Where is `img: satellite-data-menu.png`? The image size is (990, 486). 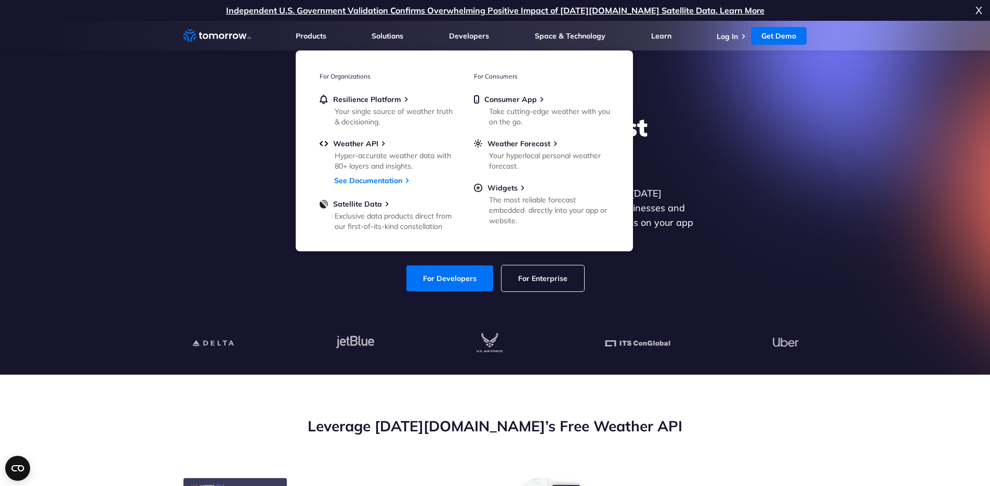
img: satellite-data-menu.png is located at coordinates (324, 204).